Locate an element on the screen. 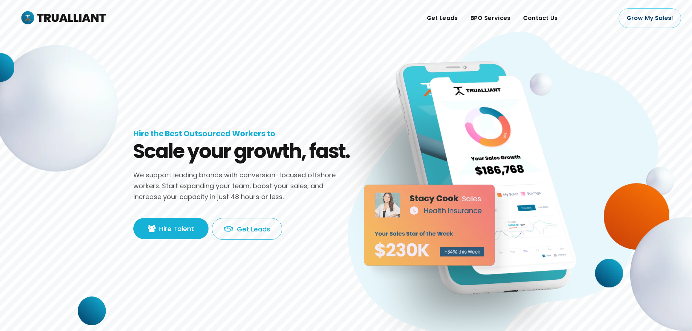  span: Contact Us is located at coordinates (540, 18).